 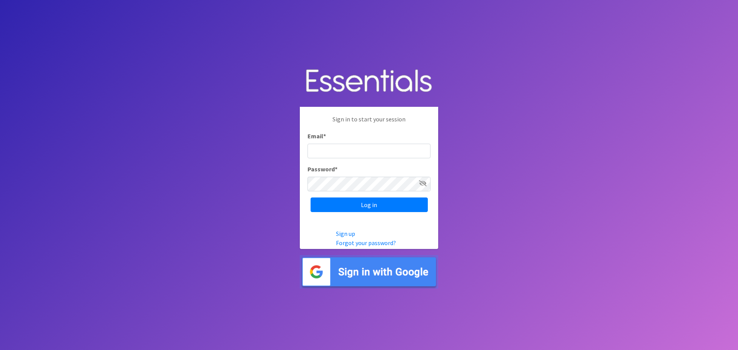 What do you see at coordinates (369, 272) in the screenshot?
I see `img: Sign in with Google` at bounding box center [369, 272].